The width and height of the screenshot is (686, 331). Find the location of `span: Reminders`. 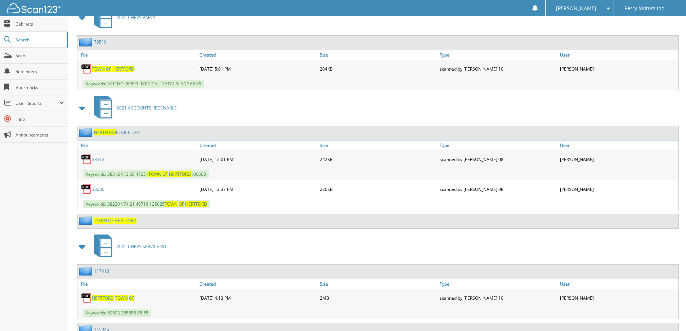

span: Reminders is located at coordinates (40, 71).